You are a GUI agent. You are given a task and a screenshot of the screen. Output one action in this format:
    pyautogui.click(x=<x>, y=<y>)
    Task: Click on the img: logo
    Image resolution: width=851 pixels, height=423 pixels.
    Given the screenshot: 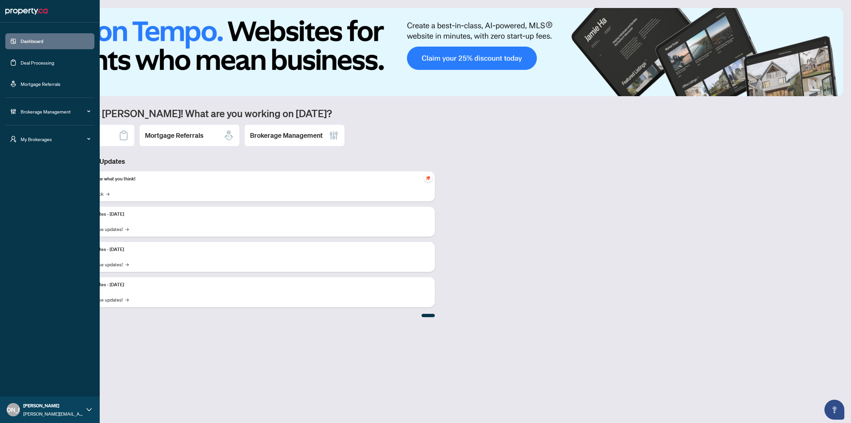 What is the action you would take?
    pyautogui.click(x=26, y=11)
    